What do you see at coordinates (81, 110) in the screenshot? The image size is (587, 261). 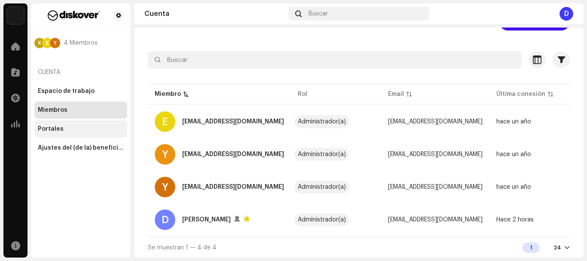 I see `re-m-nav-item: Miembros` at bounding box center [81, 110].